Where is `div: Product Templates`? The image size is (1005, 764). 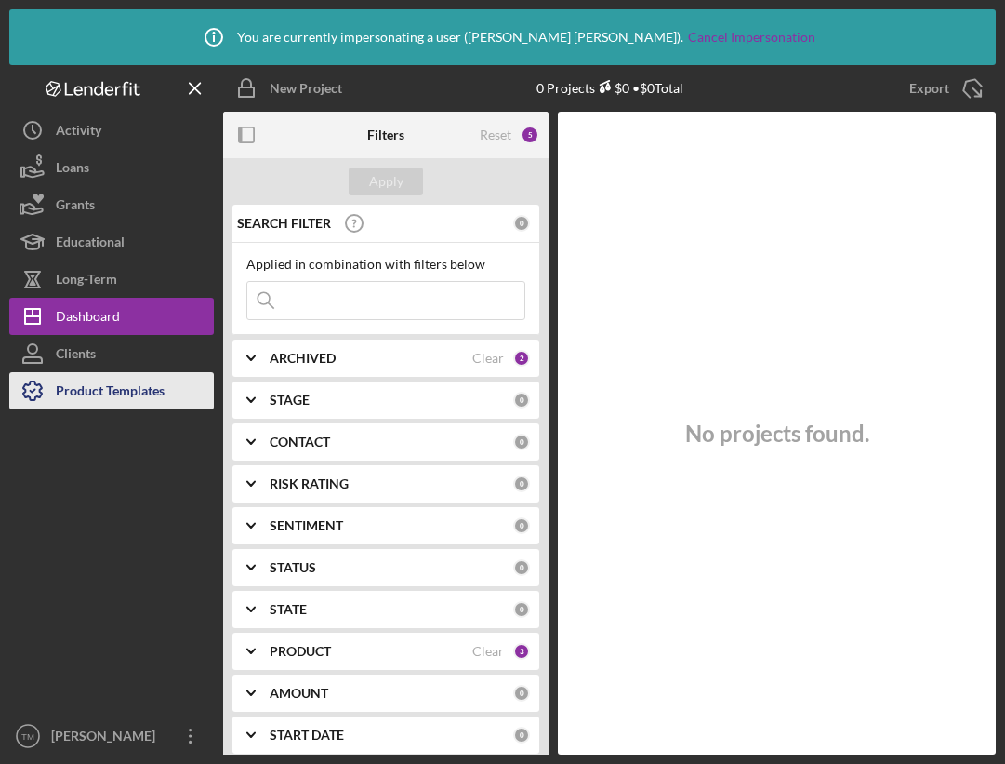 div: Product Templates is located at coordinates (110, 392).